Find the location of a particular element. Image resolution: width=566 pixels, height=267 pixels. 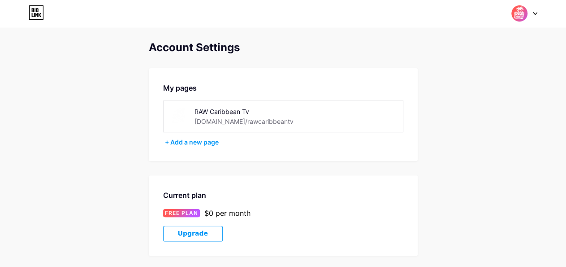

div: Current plan is located at coordinates (283, 195).